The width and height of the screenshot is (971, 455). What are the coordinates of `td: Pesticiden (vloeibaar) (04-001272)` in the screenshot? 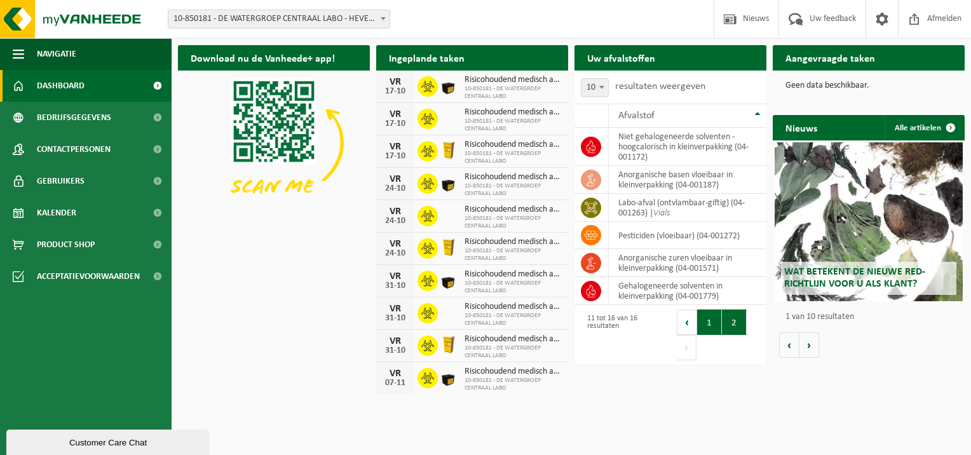 It's located at (688, 235).